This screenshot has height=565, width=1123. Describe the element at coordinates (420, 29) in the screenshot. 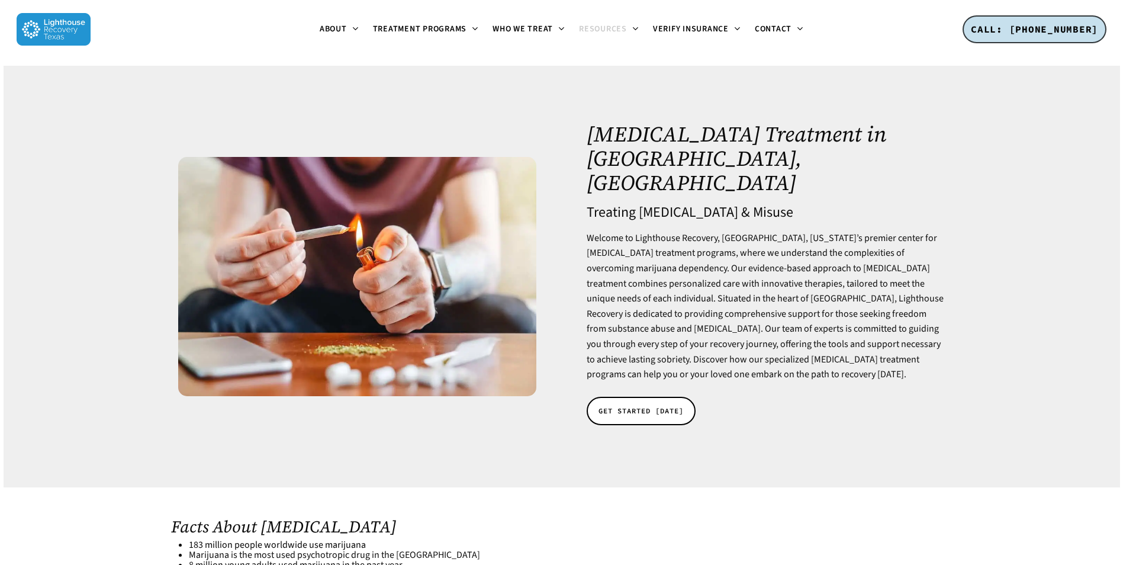

I see `span: Treatment Programs` at that location.